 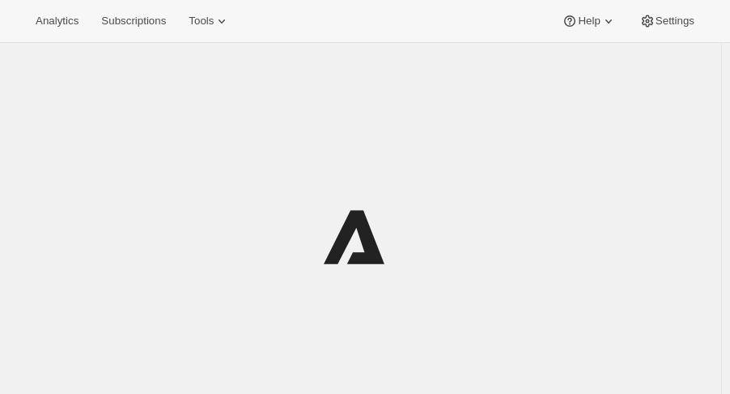 What do you see at coordinates (675, 21) in the screenshot?
I see `span: Settings` at bounding box center [675, 21].